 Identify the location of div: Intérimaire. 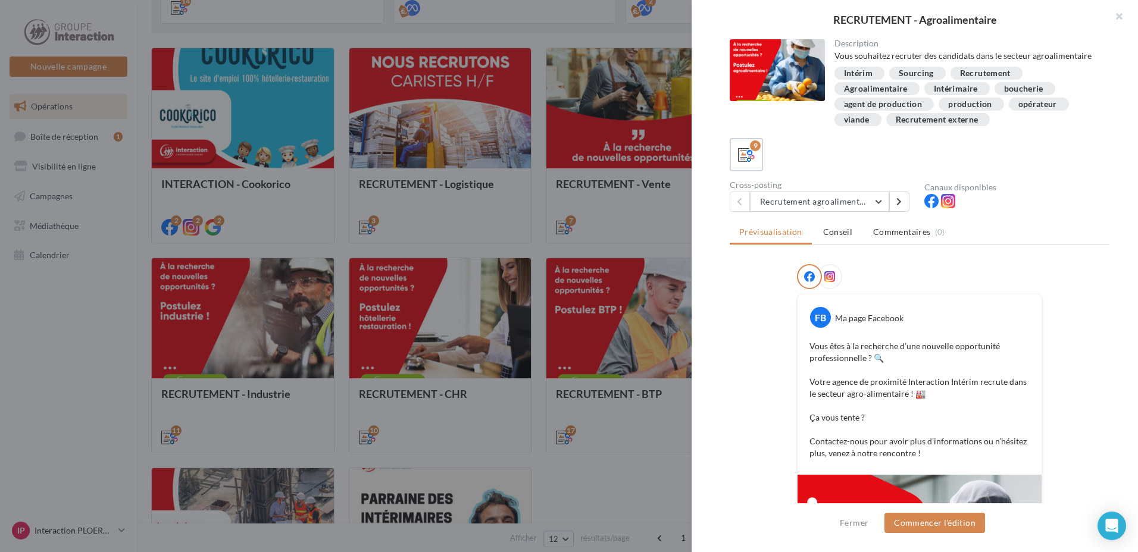
(955, 89).